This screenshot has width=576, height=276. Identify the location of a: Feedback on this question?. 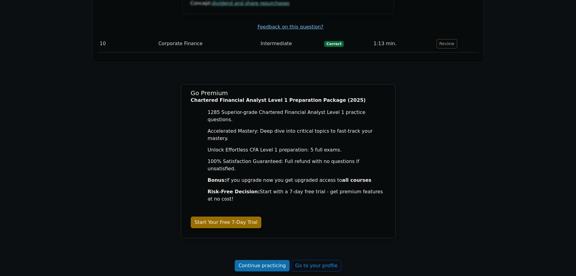
(290, 27).